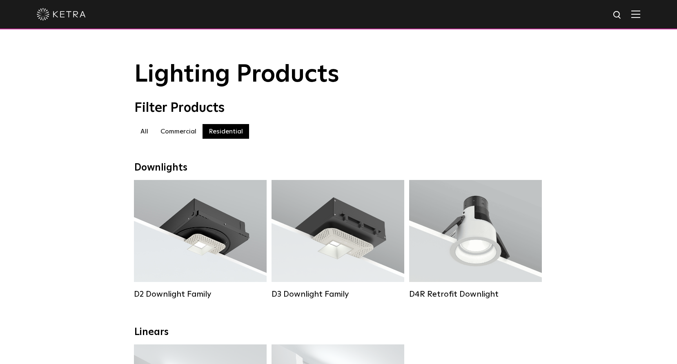 This screenshot has width=677, height=364. I want to click on div: D4R Retrofit Downlight, so click(475, 294).